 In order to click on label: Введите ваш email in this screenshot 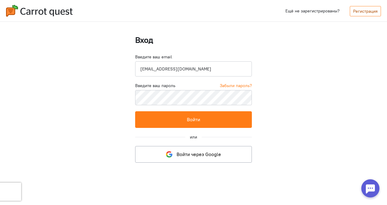, I will do `click(154, 57)`.